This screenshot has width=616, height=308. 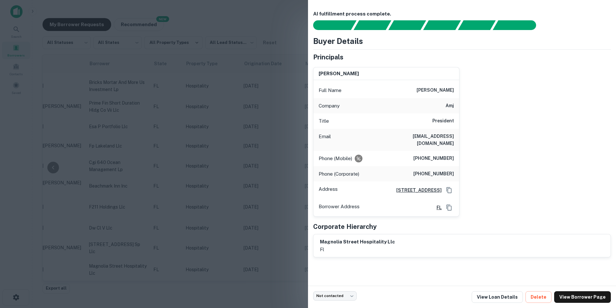 I want to click on div: Sending borrower request to AI..., so click(x=330, y=25).